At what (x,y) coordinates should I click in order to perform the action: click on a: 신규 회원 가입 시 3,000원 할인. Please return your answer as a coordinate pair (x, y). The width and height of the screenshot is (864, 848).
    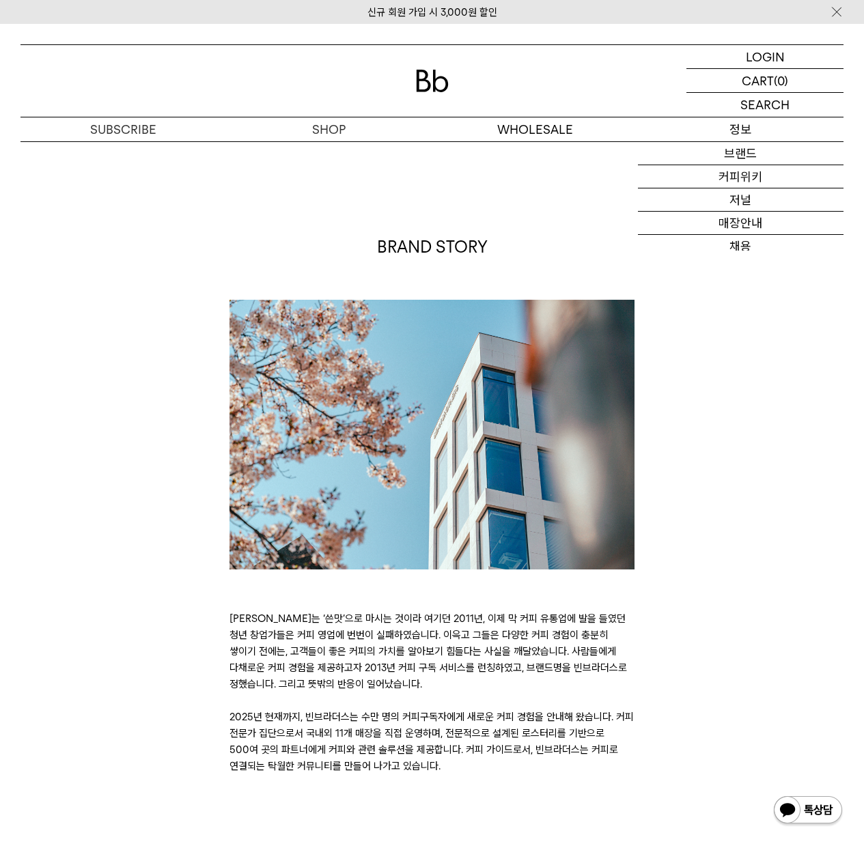
    Looking at the image, I should click on (432, 12).